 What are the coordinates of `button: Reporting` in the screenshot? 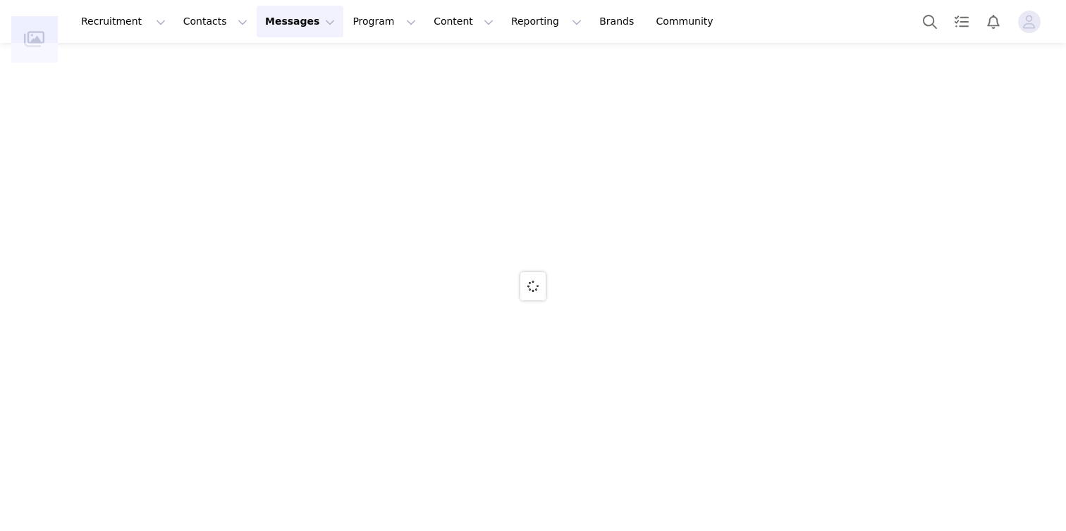 It's located at (547, 21).